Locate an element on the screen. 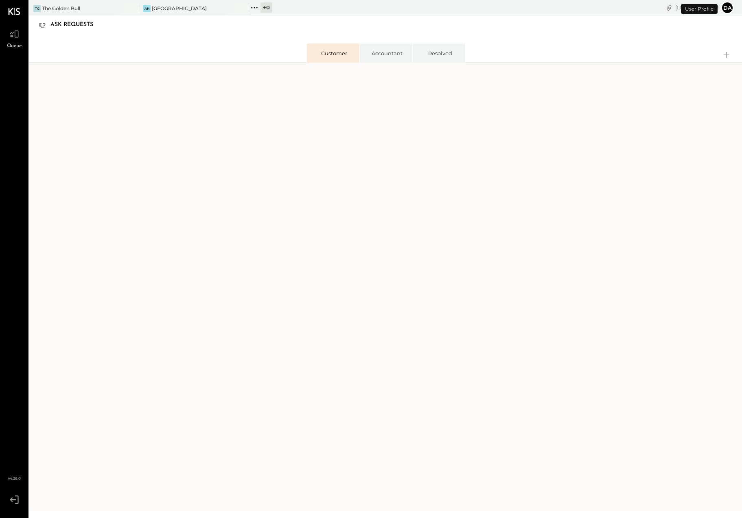  div: The Golden Bull is located at coordinates (61, 8).